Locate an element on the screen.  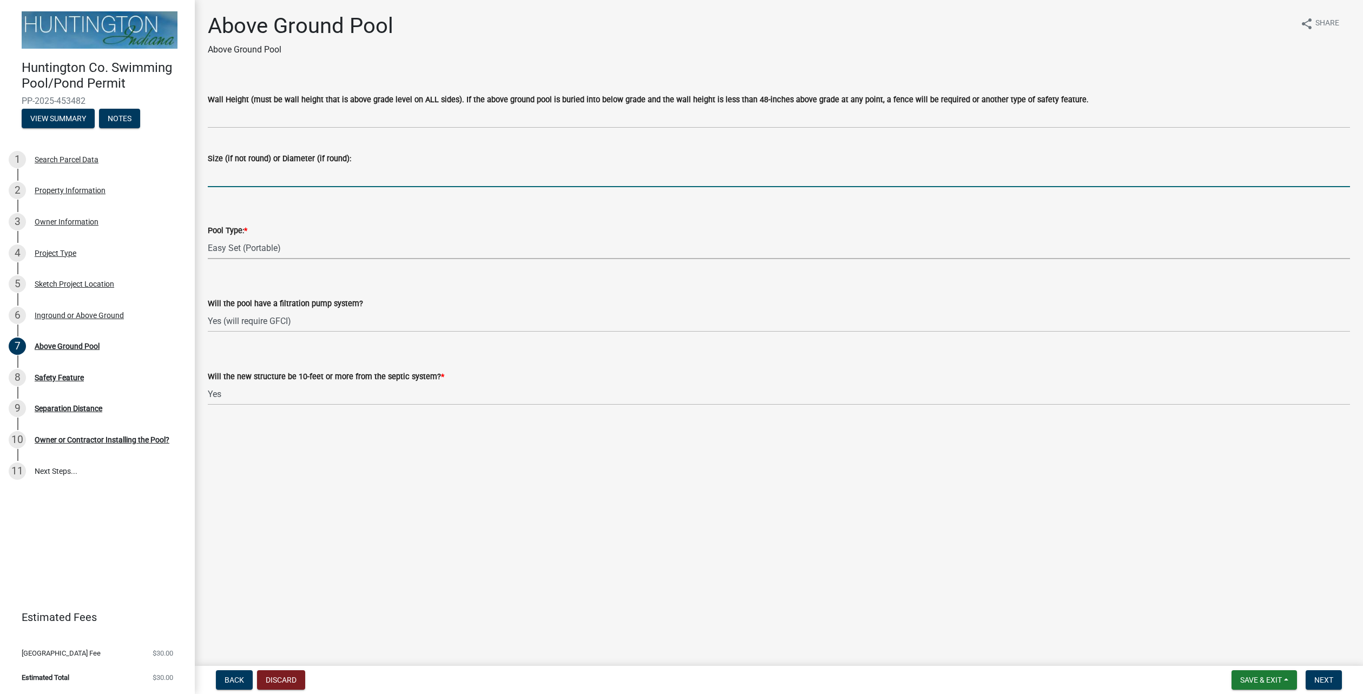
label: Will the pool have a filtration pump system? is located at coordinates (285, 304).